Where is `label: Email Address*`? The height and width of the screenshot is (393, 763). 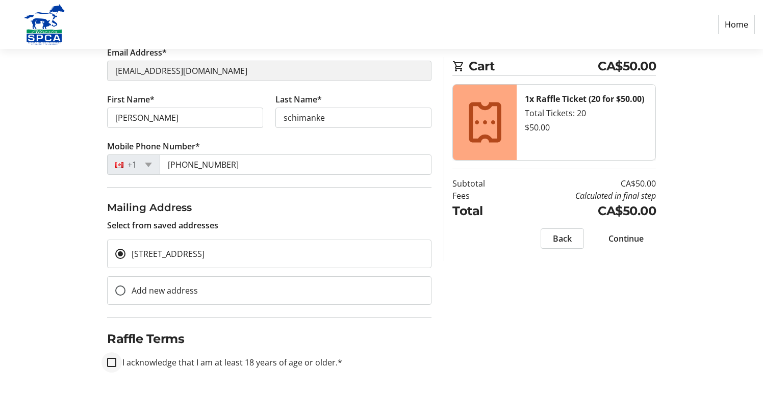
label: Email Address* is located at coordinates (137, 53).